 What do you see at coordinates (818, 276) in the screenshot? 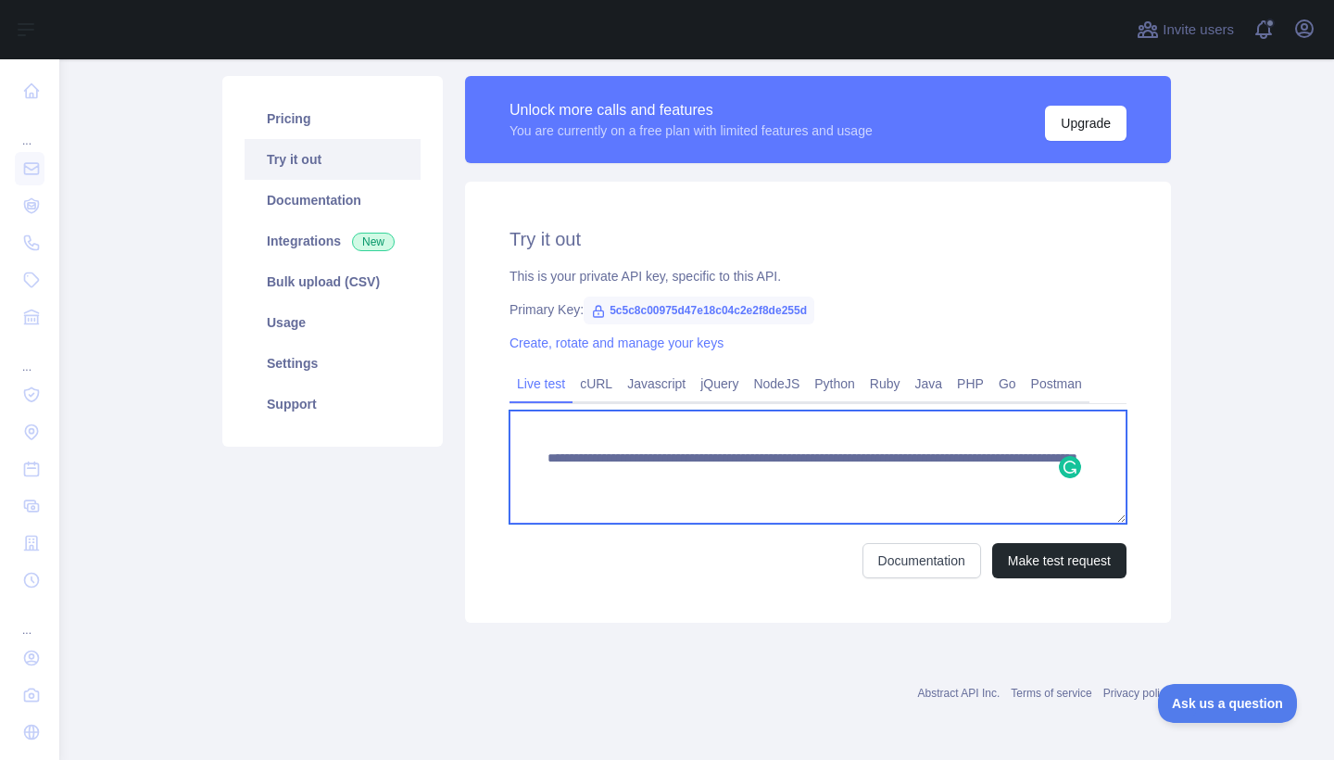
I see `div: This is your private API key, specific to this API.` at bounding box center [818, 276].